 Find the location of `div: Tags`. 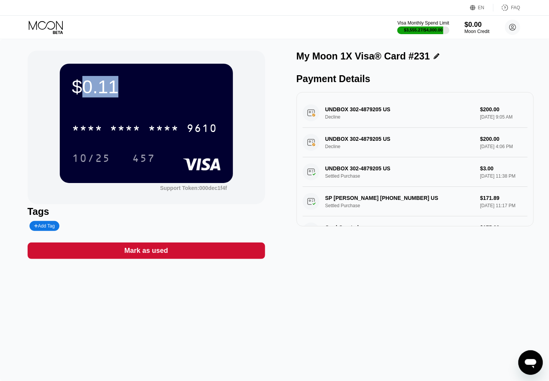

div: Tags is located at coordinates (146, 211).